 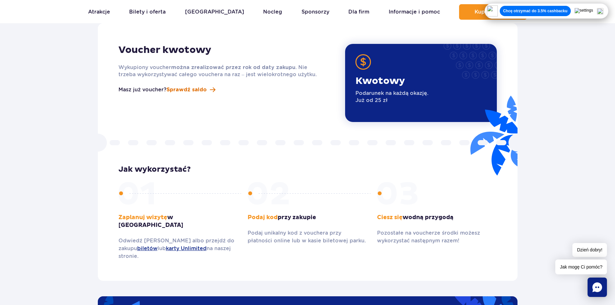 I want to click on p: Pozostałe na voucherze środki możesz wykorzystać następnym razem!, so click(x=436, y=237).